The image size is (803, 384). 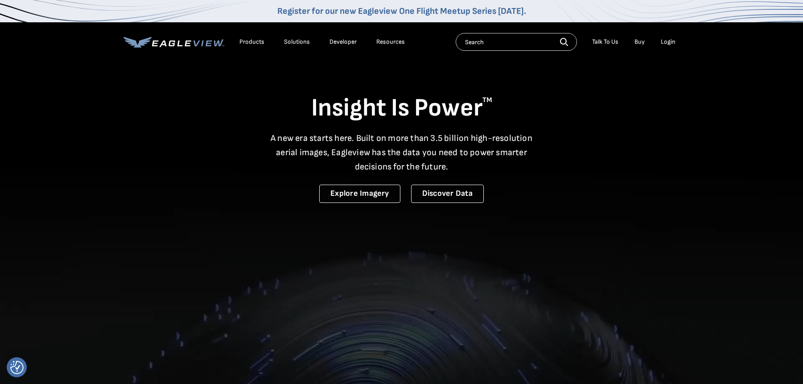 What do you see at coordinates (668, 42) in the screenshot?
I see `div: Login` at bounding box center [668, 42].